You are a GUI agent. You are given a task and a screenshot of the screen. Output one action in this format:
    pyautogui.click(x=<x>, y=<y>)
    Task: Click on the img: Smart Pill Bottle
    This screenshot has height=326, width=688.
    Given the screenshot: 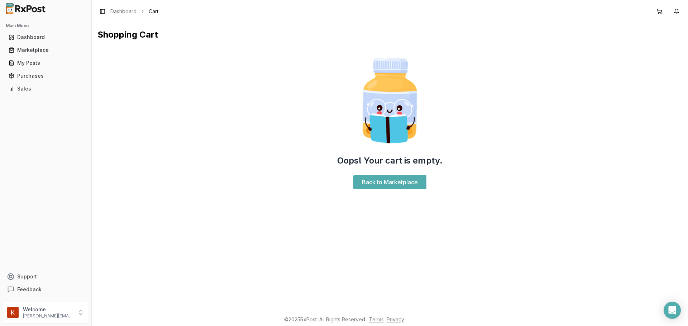 What is the action you would take?
    pyautogui.click(x=390, y=101)
    